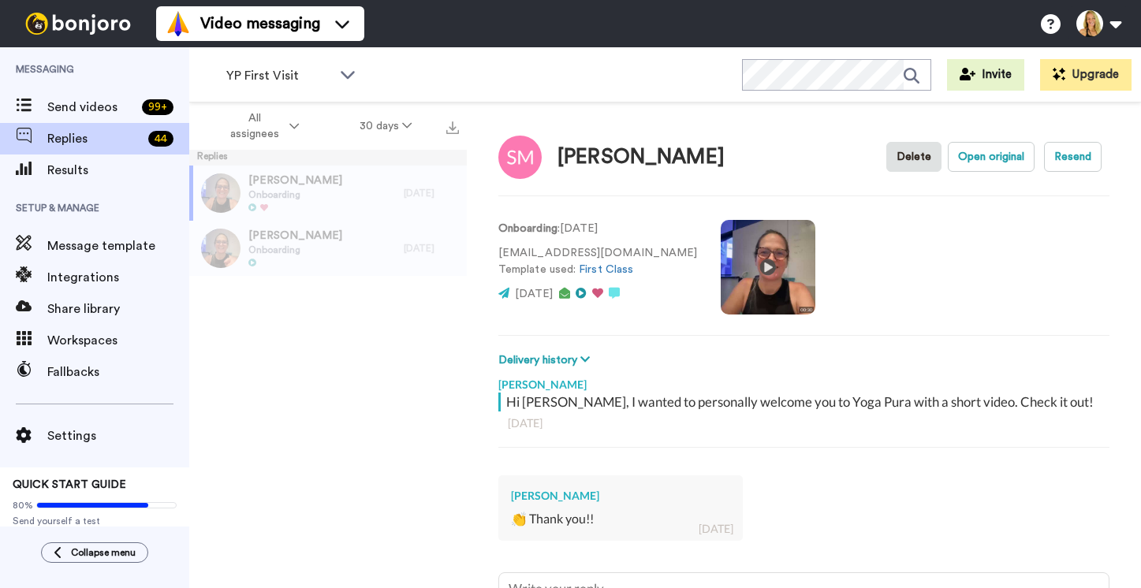 The width and height of the screenshot is (1141, 588). What do you see at coordinates (118, 309) in the screenshot?
I see `span: Share library` at bounding box center [118, 309].